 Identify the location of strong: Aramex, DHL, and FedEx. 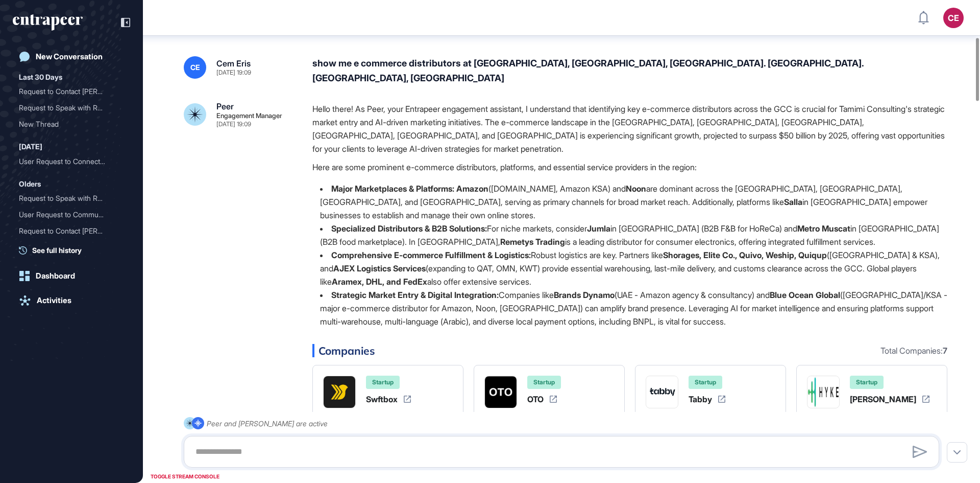
(379, 281).